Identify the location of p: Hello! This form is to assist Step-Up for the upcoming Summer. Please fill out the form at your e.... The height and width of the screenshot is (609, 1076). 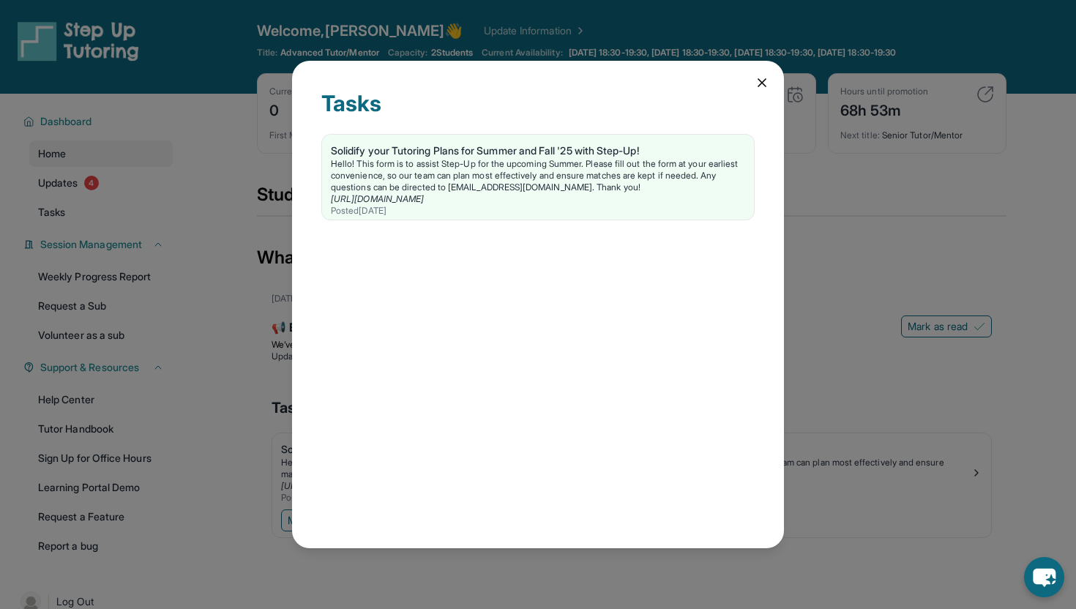
(538, 176).